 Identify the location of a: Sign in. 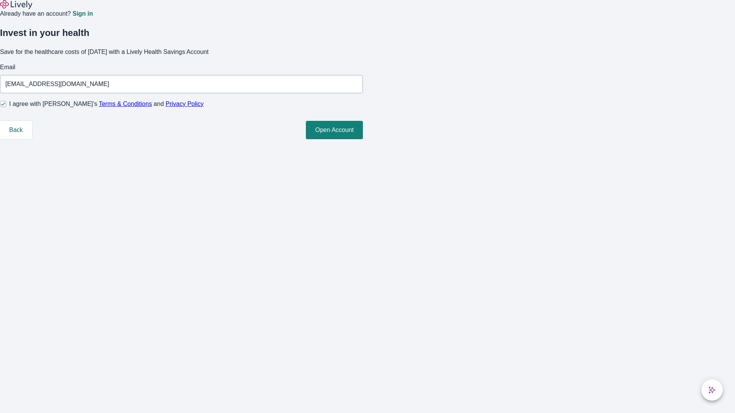
(82, 14).